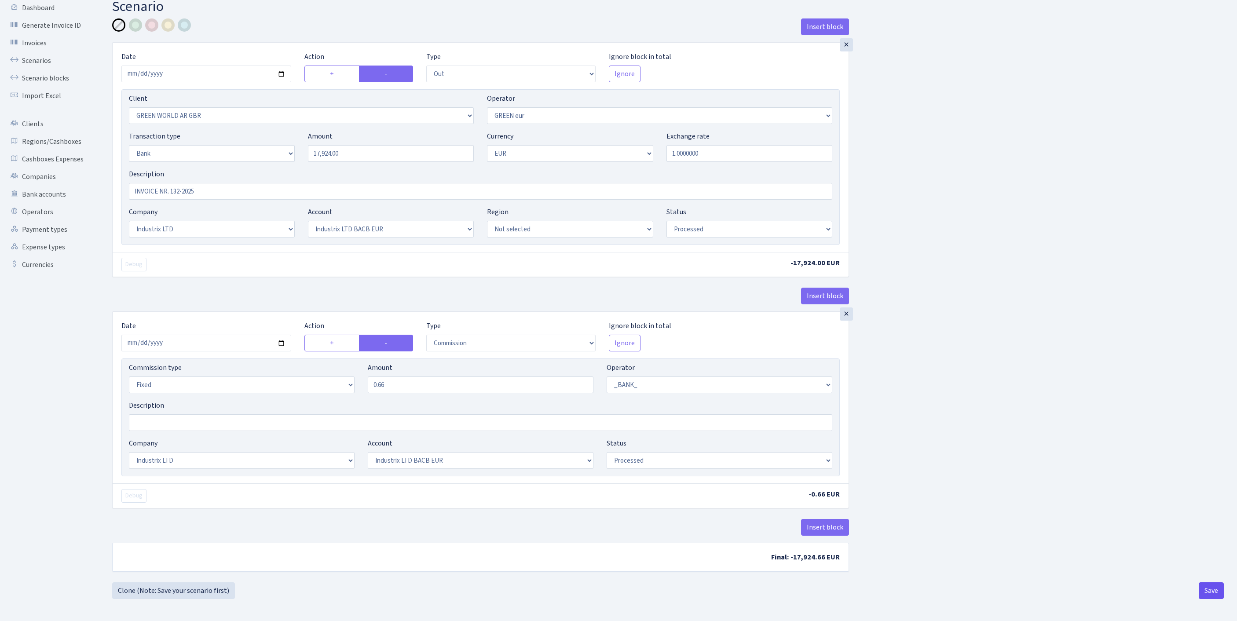  I want to click on a: Currencies, so click(48, 265).